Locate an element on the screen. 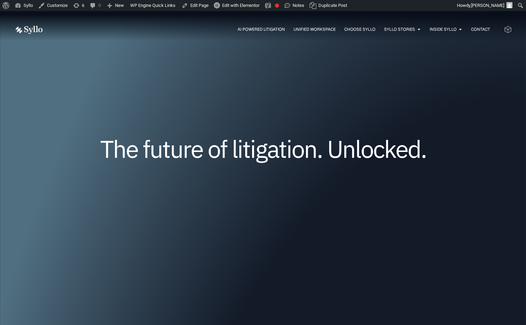  span: AI Powered Litigation is located at coordinates (261, 29).